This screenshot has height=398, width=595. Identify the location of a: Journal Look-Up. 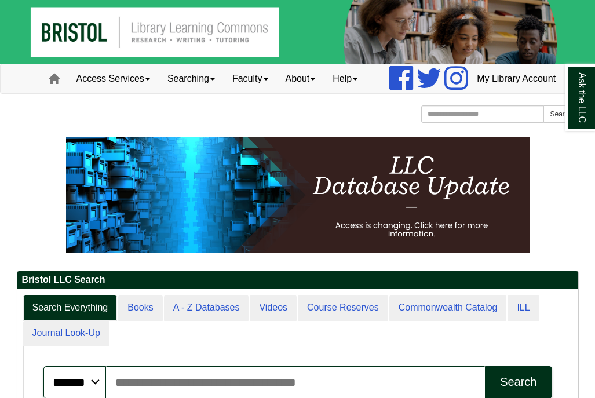
(66, 333).